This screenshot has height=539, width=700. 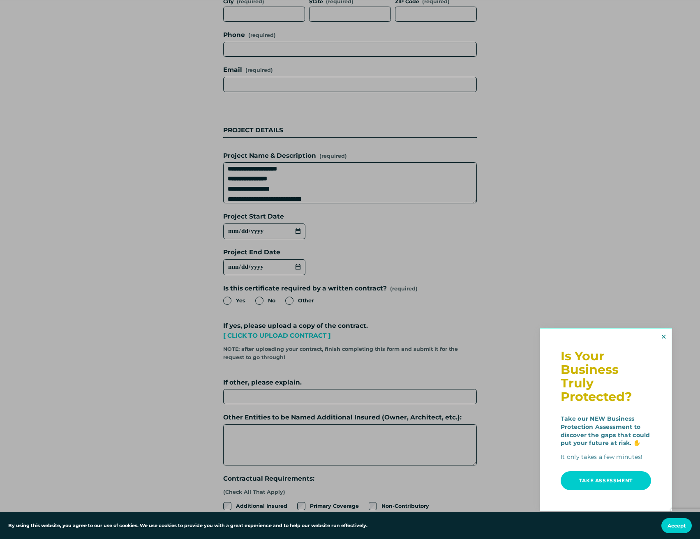 I want to click on p: It only takes a few minutes!, so click(x=606, y=457).